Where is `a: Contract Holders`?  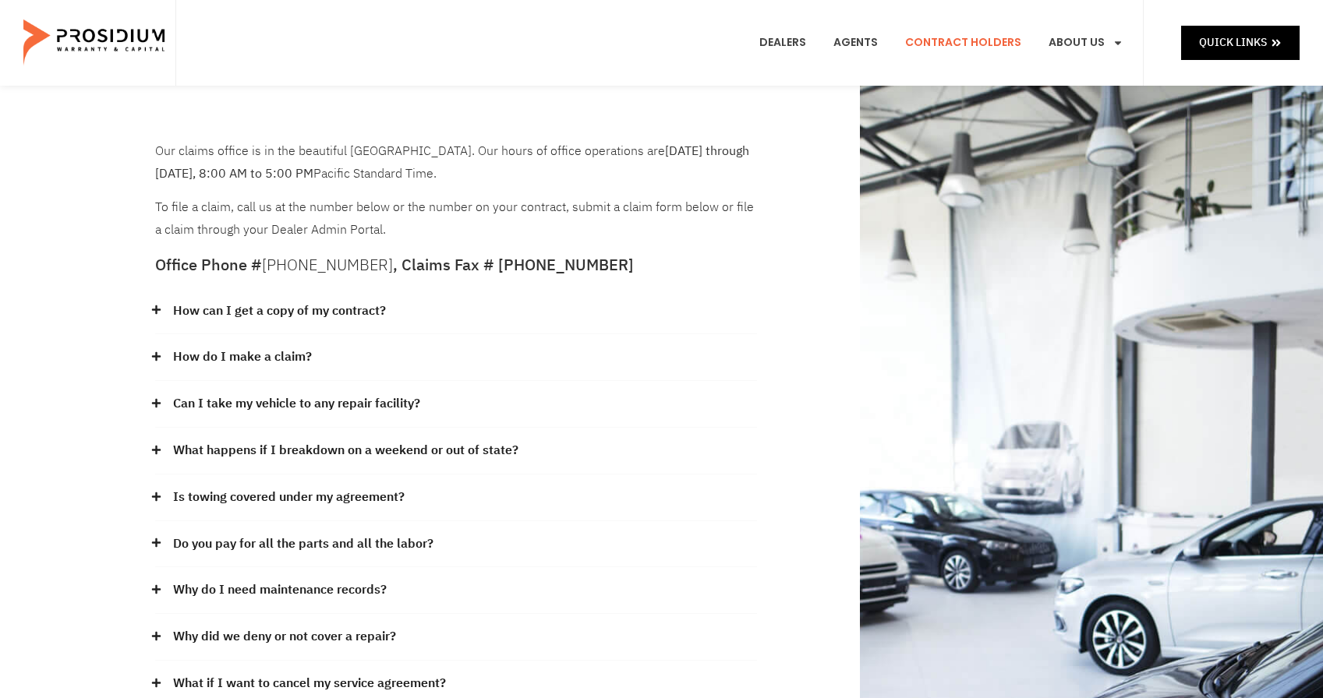
a: Contract Holders is located at coordinates (962, 43).